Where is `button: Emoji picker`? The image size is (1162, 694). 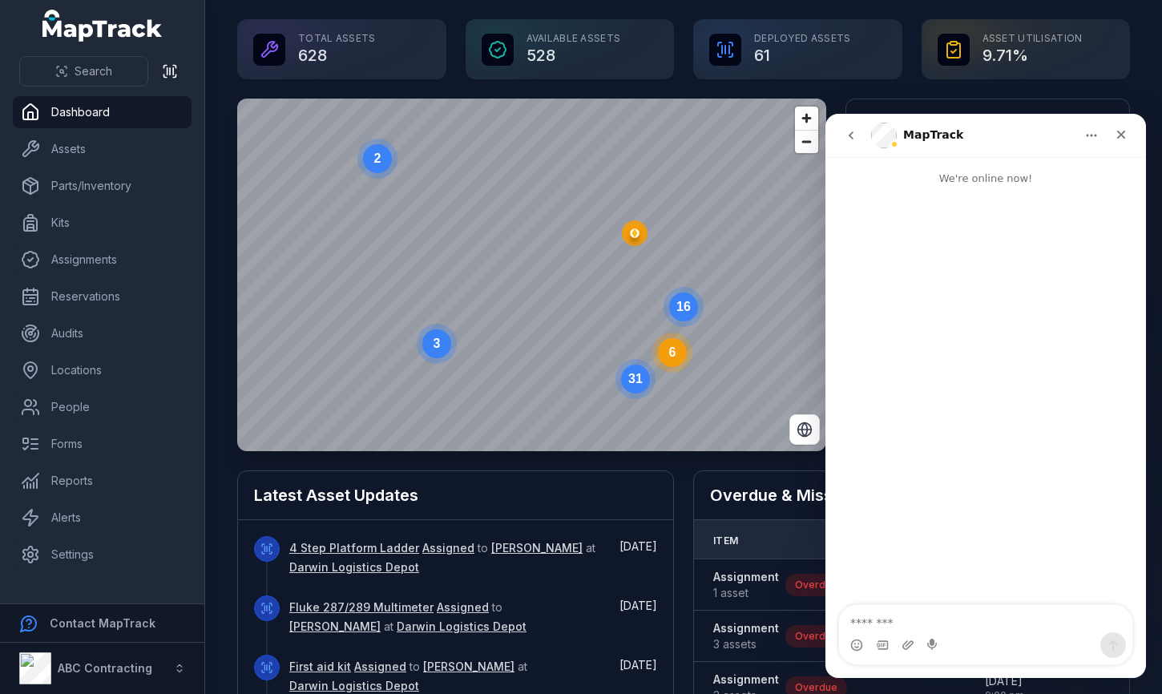 button: Emoji picker is located at coordinates (31, 532).